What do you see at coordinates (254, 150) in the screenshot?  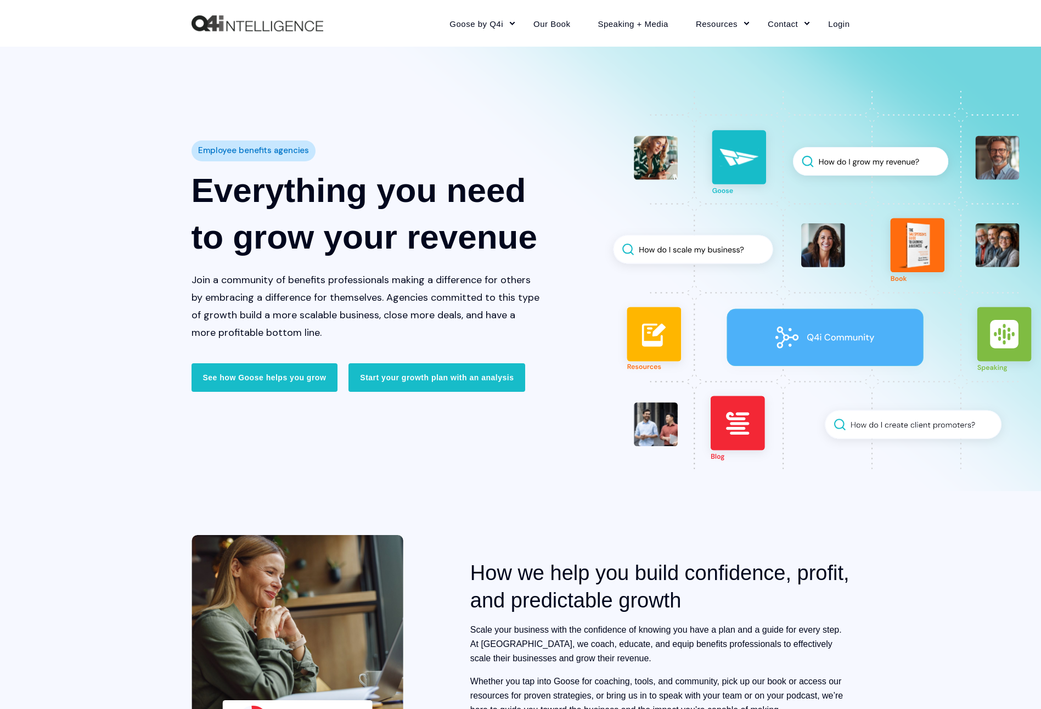 I see `span: Employee benefits agencies` at bounding box center [254, 150].